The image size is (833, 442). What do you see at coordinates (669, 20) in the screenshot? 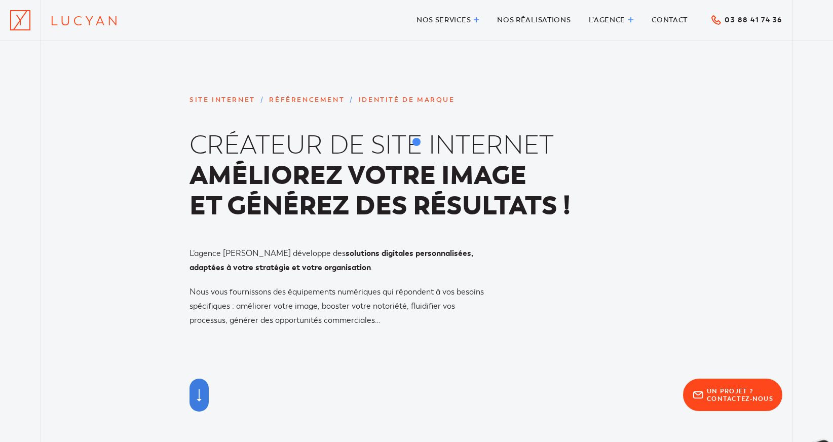
I see `span: Contact` at bounding box center [669, 20].